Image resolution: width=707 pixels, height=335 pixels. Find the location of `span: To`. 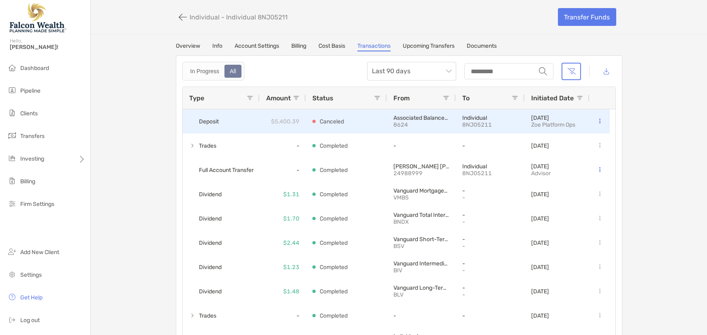

span: To is located at coordinates (466, 98).